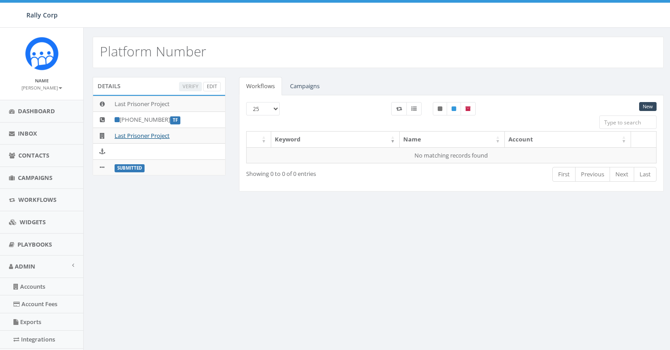 Image resolution: width=670 pixels, height=350 pixels. What do you see at coordinates (399, 109) in the screenshot?
I see `label: Workflow` at bounding box center [399, 109].